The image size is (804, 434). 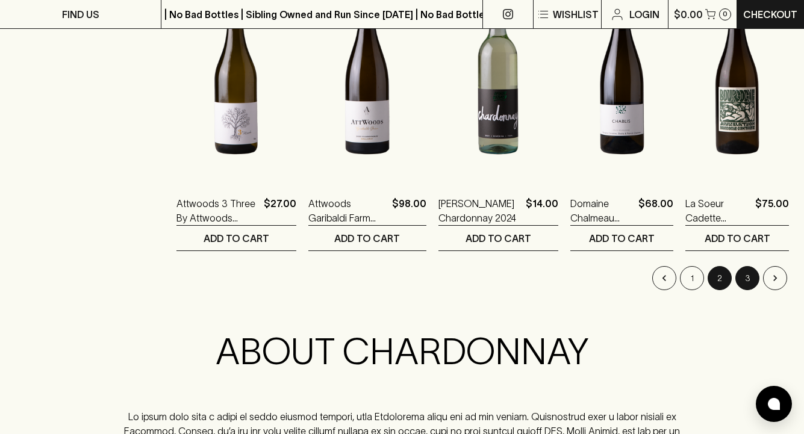 What do you see at coordinates (644, 14) in the screenshot?
I see `p: Login` at bounding box center [644, 14].